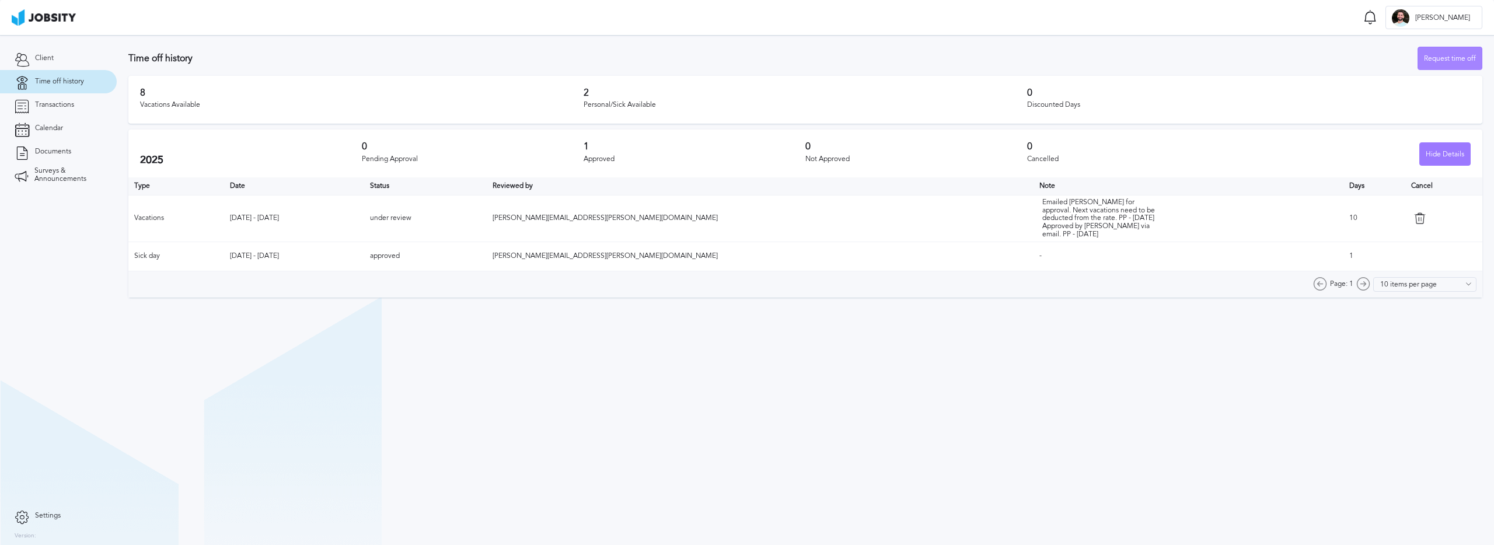 This screenshot has height=545, width=1494. What do you see at coordinates (772, 58) in the screenshot?
I see `h3: Time off history` at bounding box center [772, 58].